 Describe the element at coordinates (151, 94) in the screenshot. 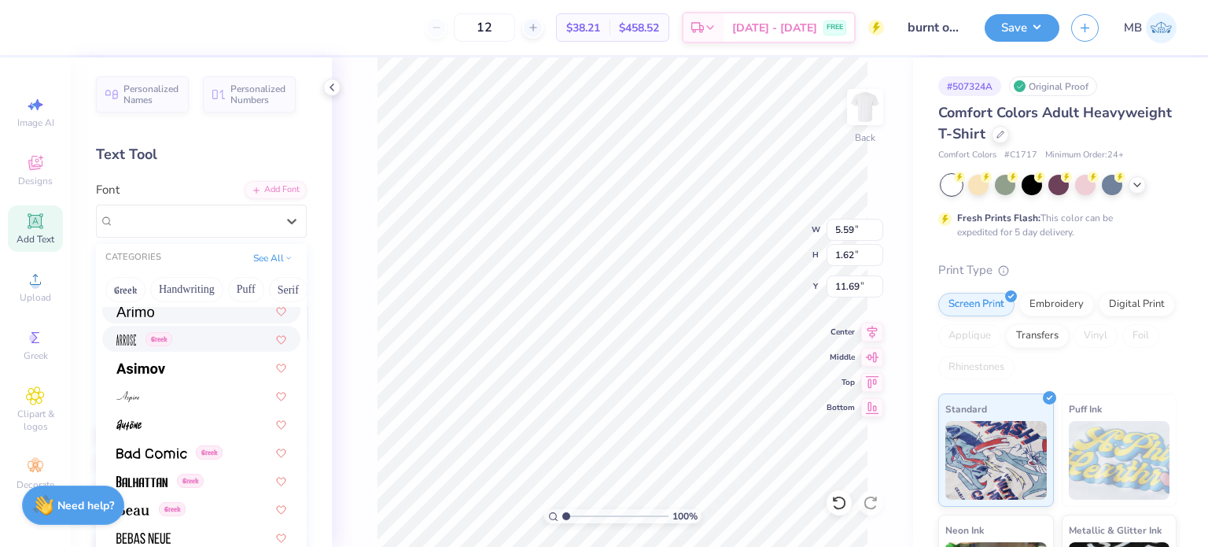

I see `span: Personalized Names` at that location.